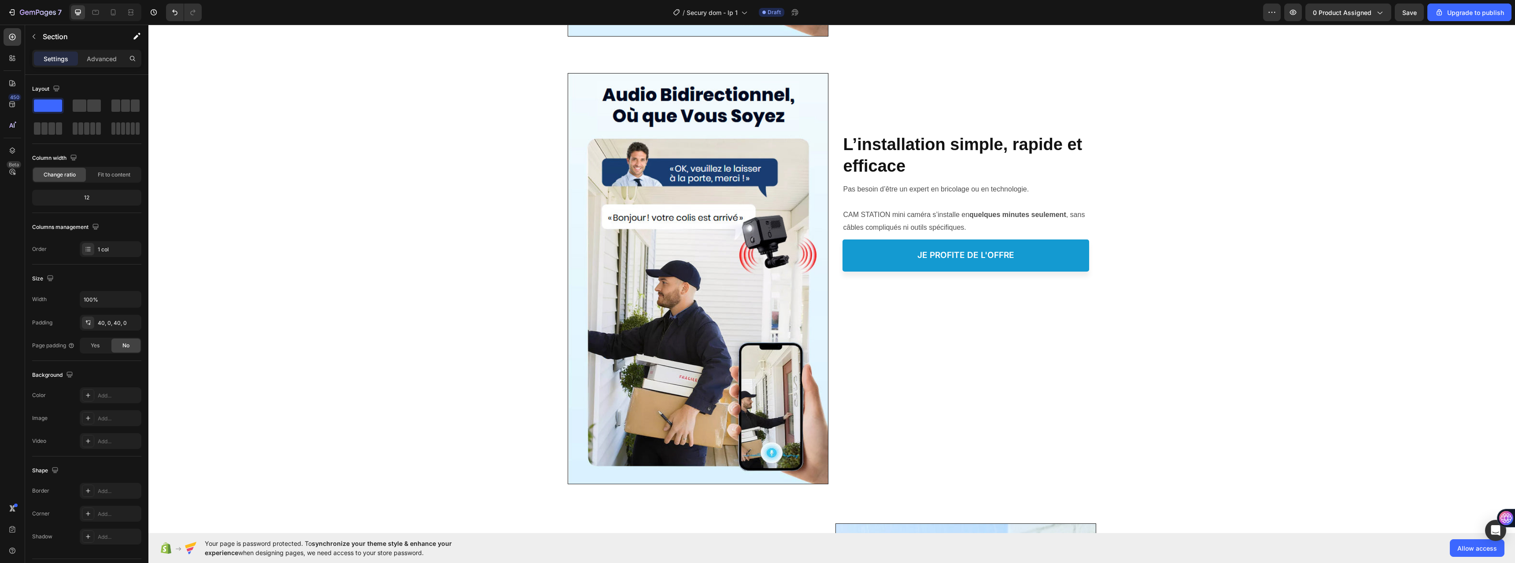 This screenshot has width=1515, height=563. What do you see at coordinates (39, 249) in the screenshot?
I see `div: Order` at bounding box center [39, 249].